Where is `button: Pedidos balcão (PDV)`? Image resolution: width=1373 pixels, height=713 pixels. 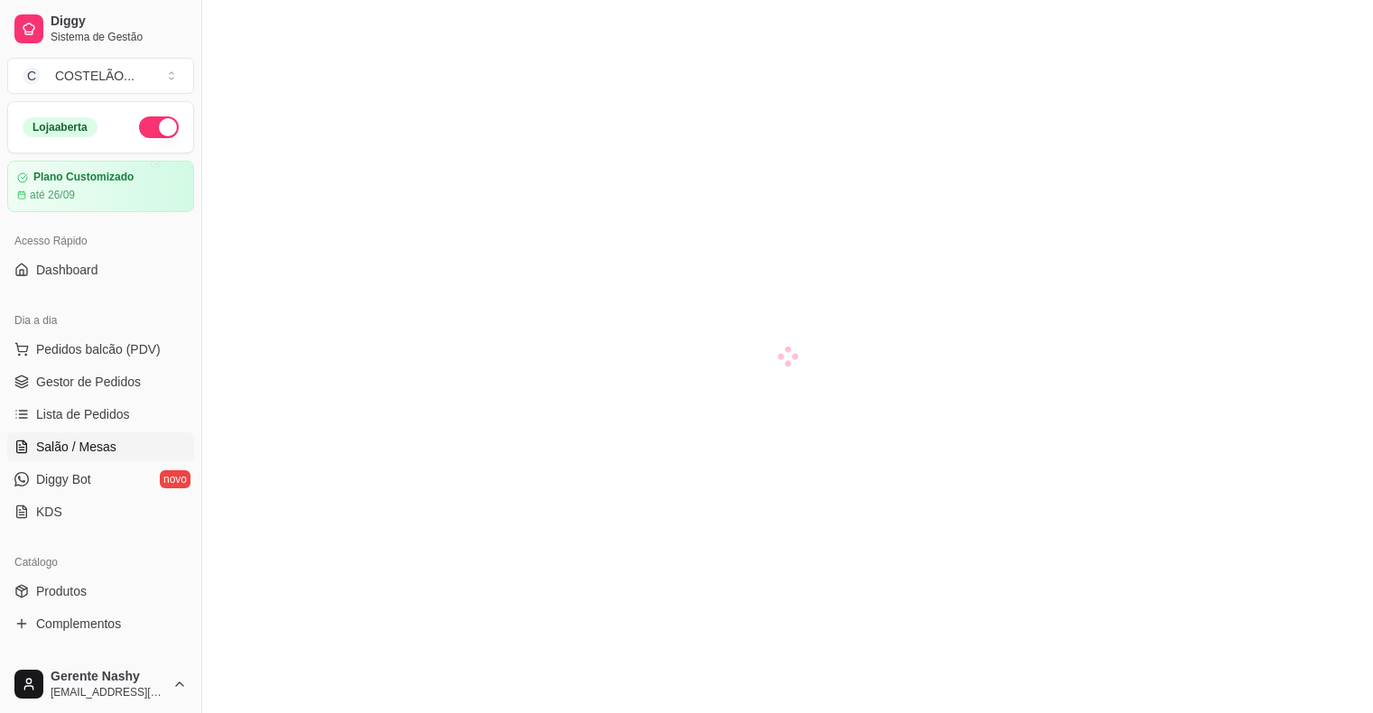
button: Pedidos balcão (PDV) is located at coordinates (100, 349).